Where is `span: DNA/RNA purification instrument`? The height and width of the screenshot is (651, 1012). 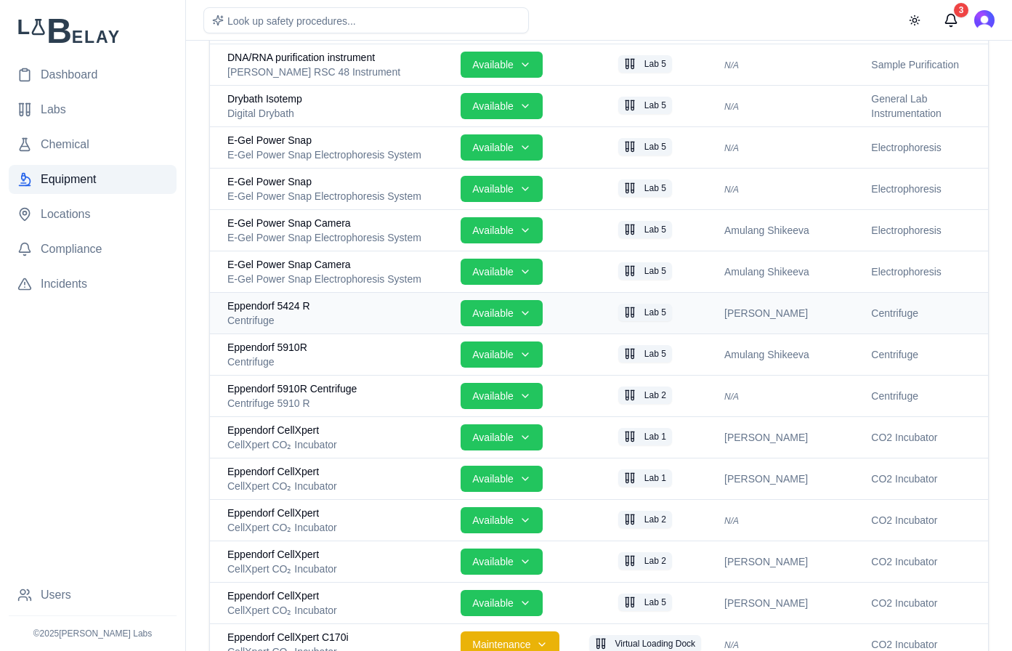 span: DNA/RNA purification instrument is located at coordinates (301, 57).